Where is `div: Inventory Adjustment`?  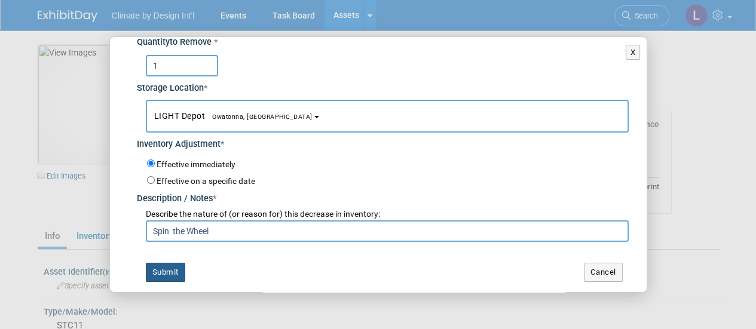 div: Inventory Adjustment is located at coordinates (383, 142).